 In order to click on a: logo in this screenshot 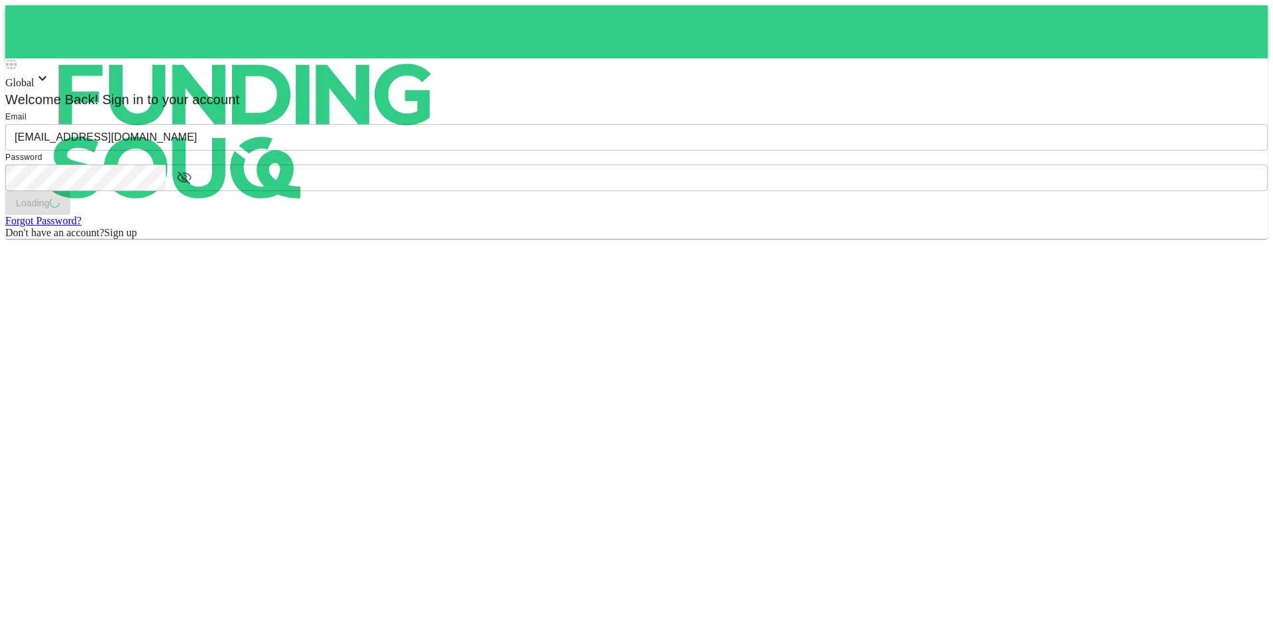, I will do `click(637, 32)`.